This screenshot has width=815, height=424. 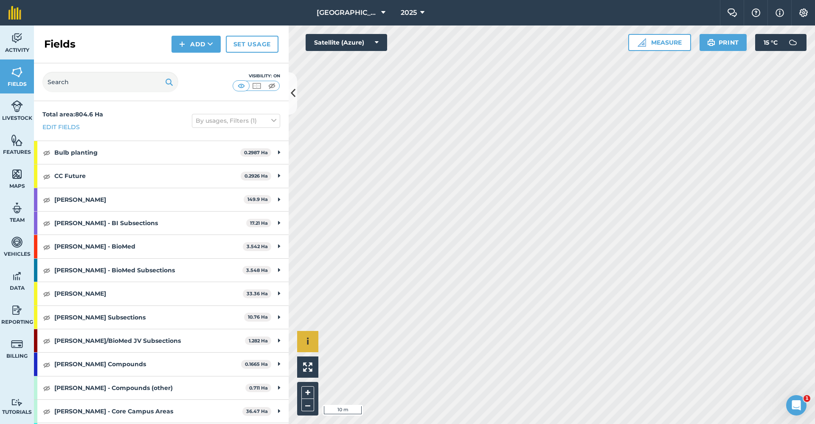 What do you see at coordinates (732, 13) in the screenshot?
I see `img: Two speech bubbles overlapping with the left bubble in the forefront` at bounding box center [732, 13].